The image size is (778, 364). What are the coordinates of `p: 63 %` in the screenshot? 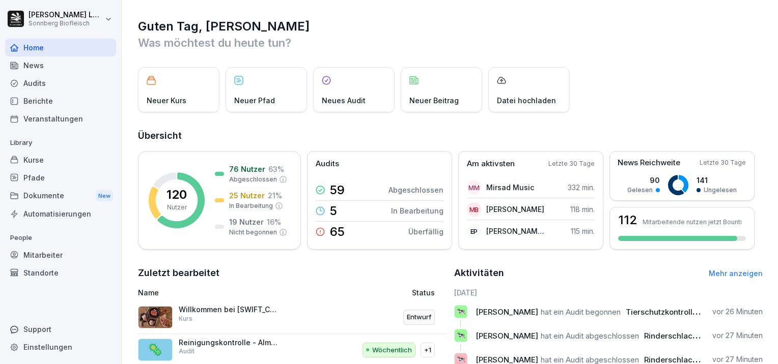 It's located at (276, 169).